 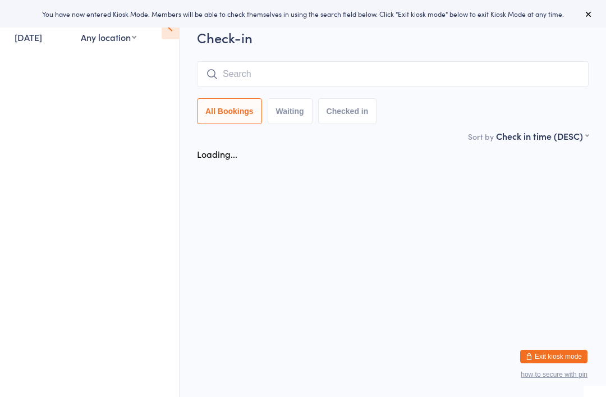 What do you see at coordinates (542, 136) in the screenshot?
I see `div: Check in time (DESC)` at bounding box center [542, 136].